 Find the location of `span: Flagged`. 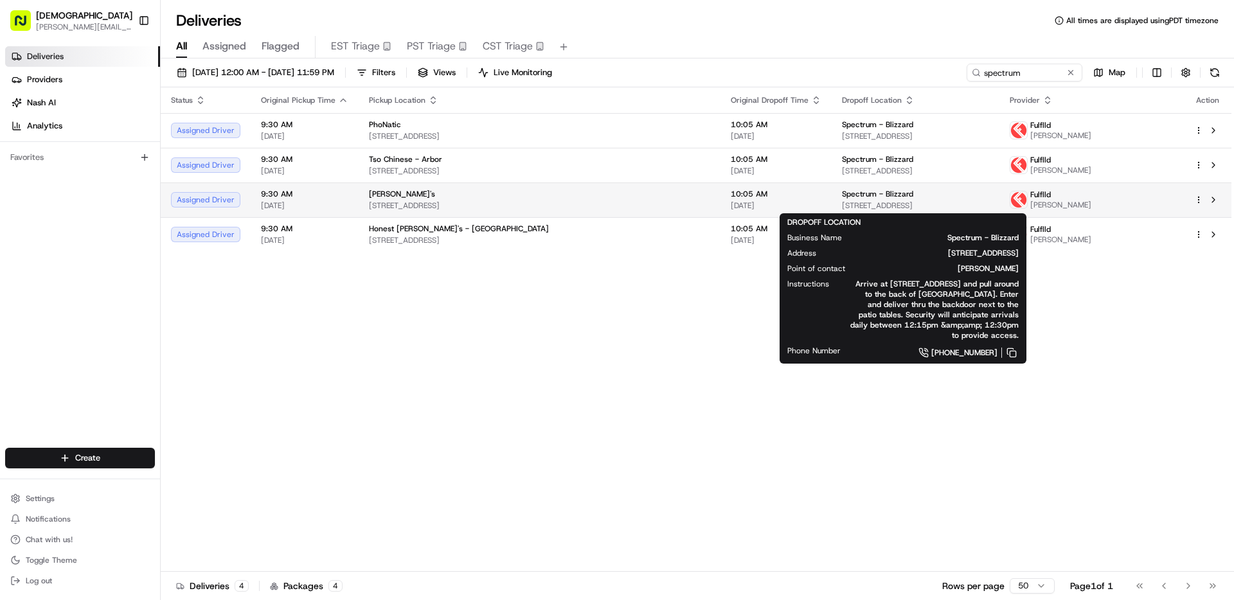

span: Flagged is located at coordinates (280, 46).